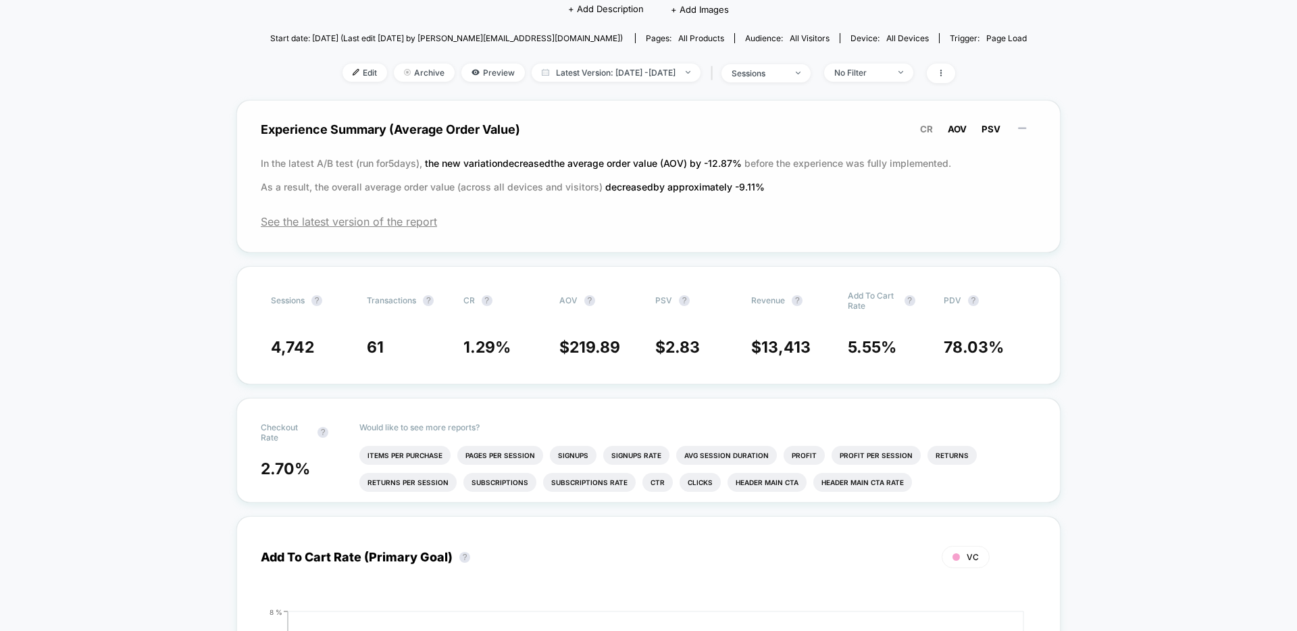 This screenshot has width=1297, height=631. I want to click on img: calendar, so click(545, 72).